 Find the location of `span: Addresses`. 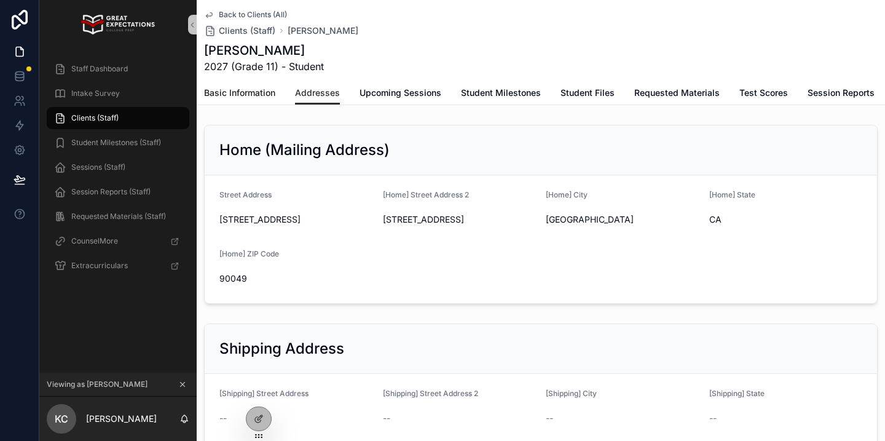

span: Addresses is located at coordinates (317, 93).